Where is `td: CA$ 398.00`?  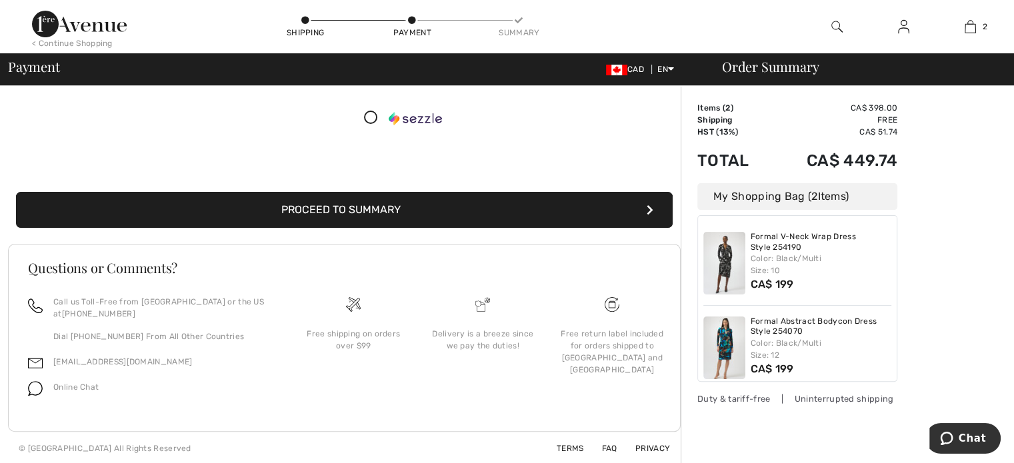 td: CA$ 398.00 is located at coordinates (833, 108).